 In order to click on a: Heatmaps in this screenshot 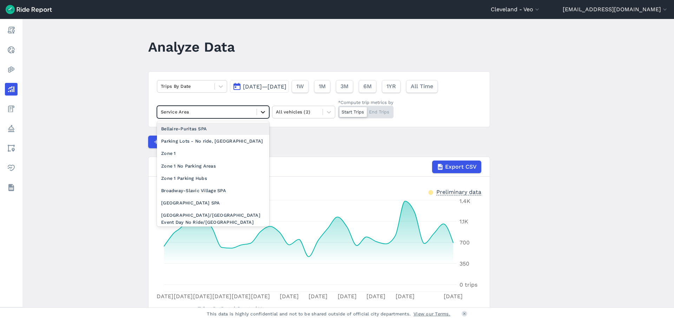, I will do `click(11, 70)`.